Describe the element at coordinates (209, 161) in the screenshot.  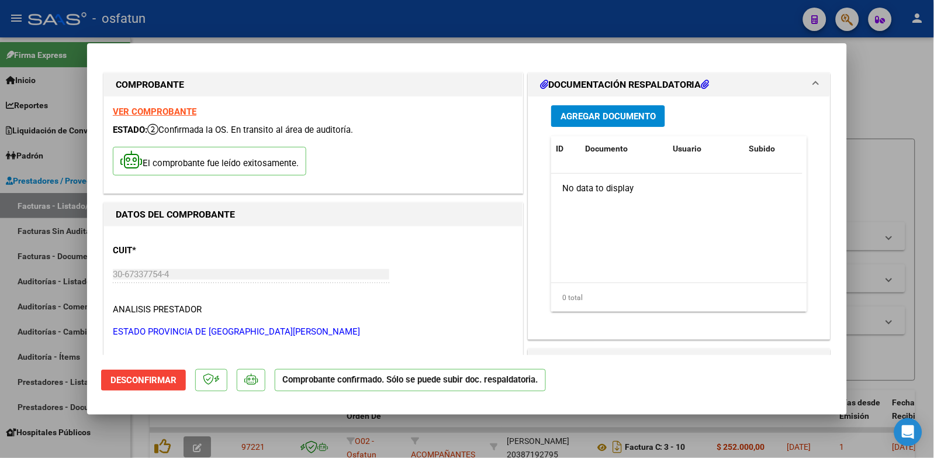
I see `p: El comprobante fue leído exitosamente.` at that location.